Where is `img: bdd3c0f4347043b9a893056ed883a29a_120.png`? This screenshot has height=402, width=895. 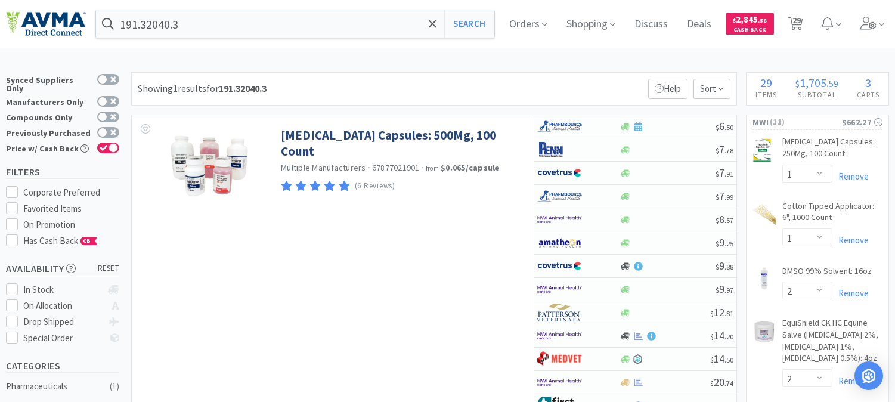
img: bdd3c0f4347043b9a893056ed883a29a_120.png is located at coordinates (559, 359).